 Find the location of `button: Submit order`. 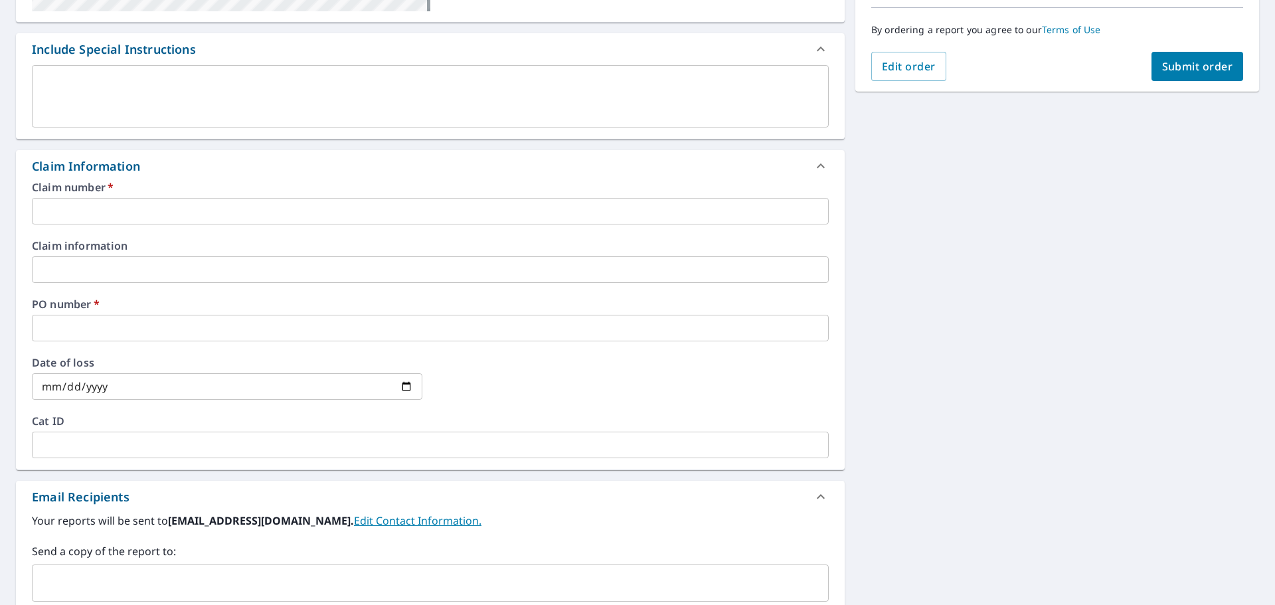

button: Submit order is located at coordinates (1197, 66).